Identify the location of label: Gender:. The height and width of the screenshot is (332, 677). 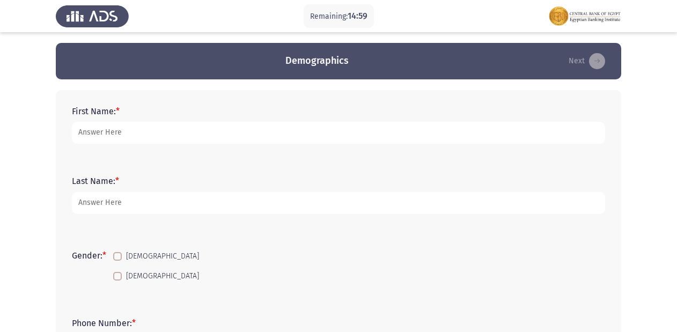
(89, 255).